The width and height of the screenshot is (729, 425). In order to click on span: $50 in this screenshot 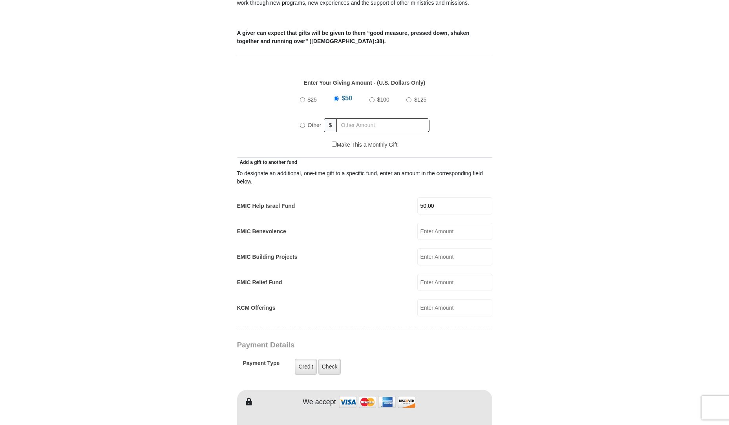, I will do `click(346, 98)`.